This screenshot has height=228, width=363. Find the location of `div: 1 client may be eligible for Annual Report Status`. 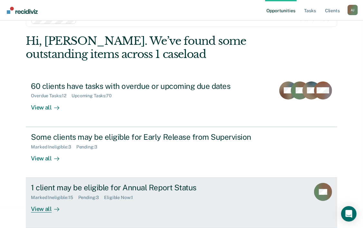

div: 1 client may be eligible for Annual Report Status is located at coordinates (144, 187).